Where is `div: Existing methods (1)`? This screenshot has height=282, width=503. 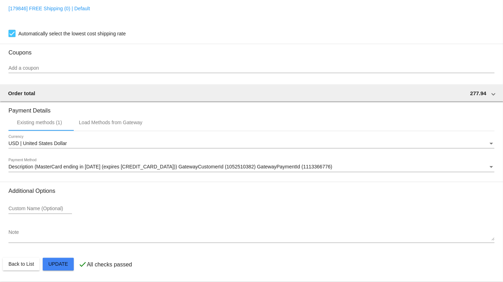 div: Existing methods (1) is located at coordinates (40, 122).